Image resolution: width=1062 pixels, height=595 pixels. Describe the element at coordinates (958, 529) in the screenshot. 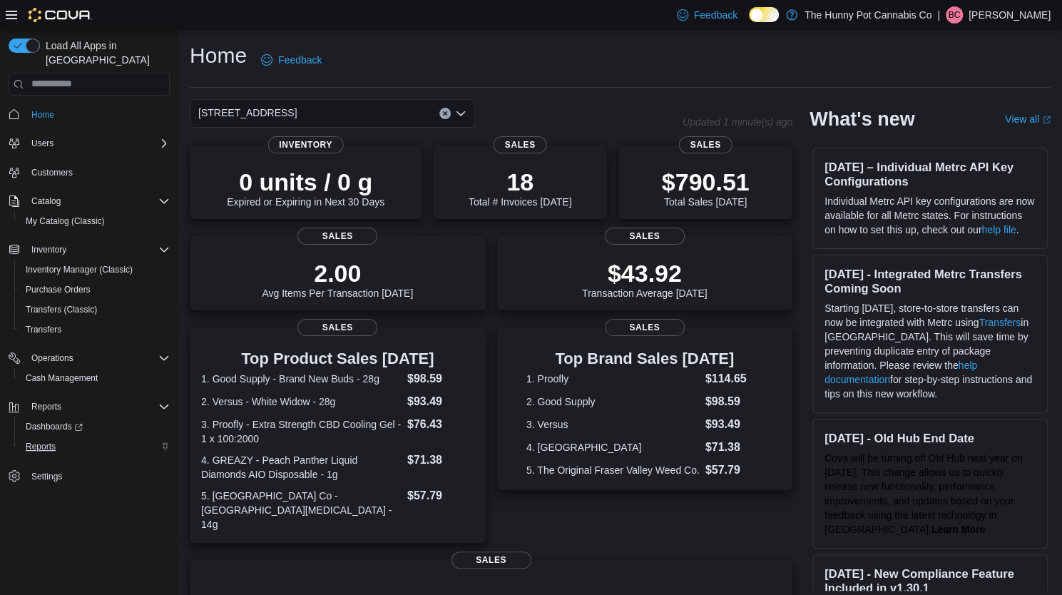

I see `strong: Learn More` at that location.